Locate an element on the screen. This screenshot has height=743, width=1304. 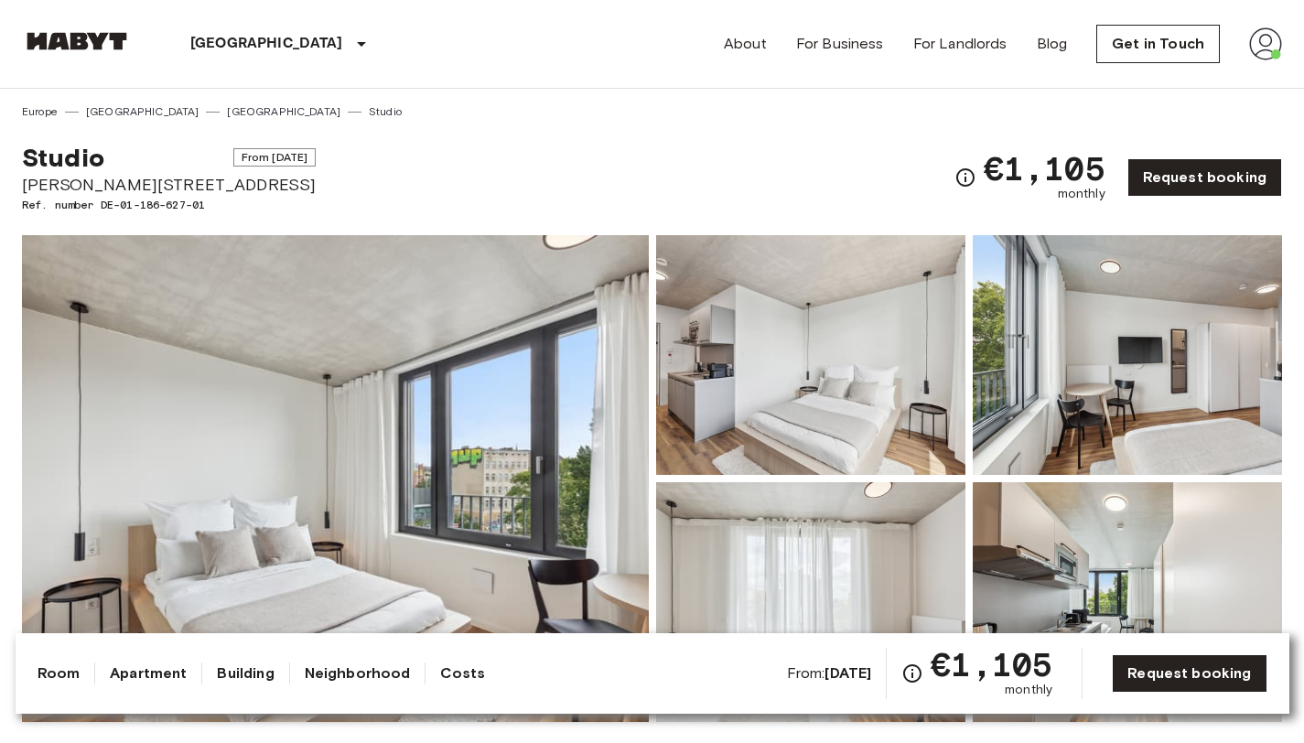
img: Habyt is located at coordinates (77, 41).